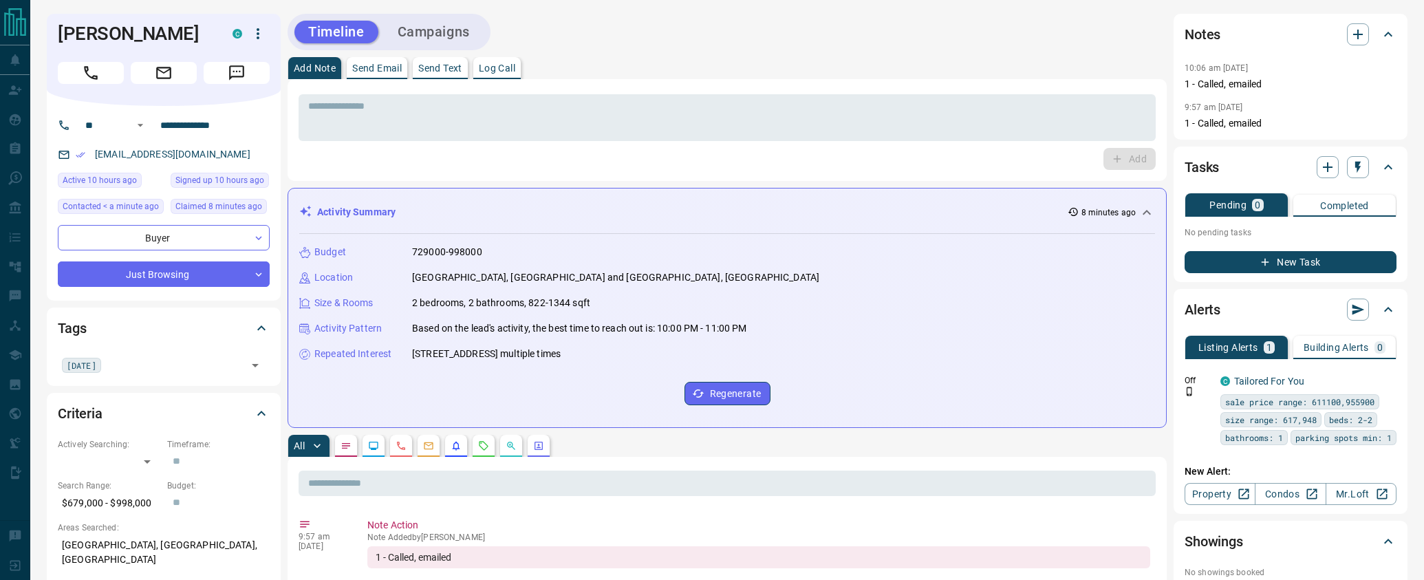  Describe the element at coordinates (1108, 212) in the screenshot. I see `p: 8 minutes ago` at that location.